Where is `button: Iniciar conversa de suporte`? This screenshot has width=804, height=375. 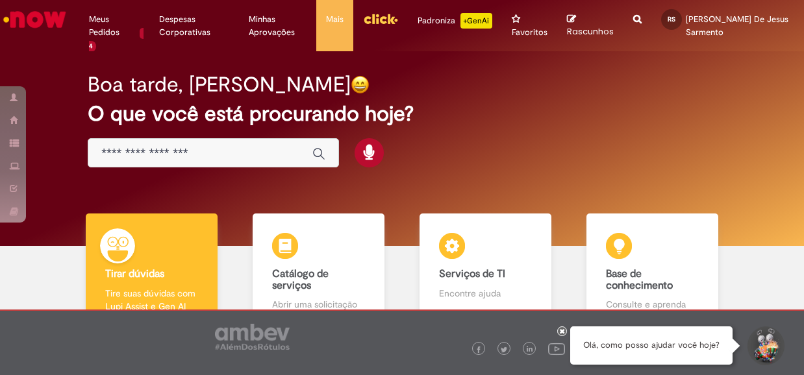 button: Iniciar conversa de suporte is located at coordinates (765, 346).